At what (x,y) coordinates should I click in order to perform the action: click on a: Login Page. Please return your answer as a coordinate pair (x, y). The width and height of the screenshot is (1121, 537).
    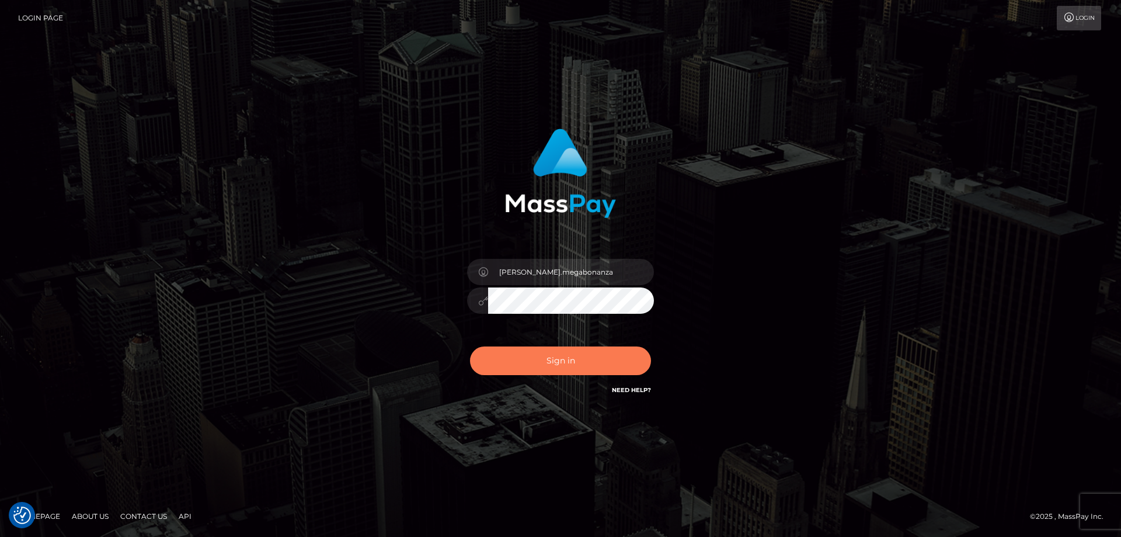
    Looking at the image, I should click on (40, 18).